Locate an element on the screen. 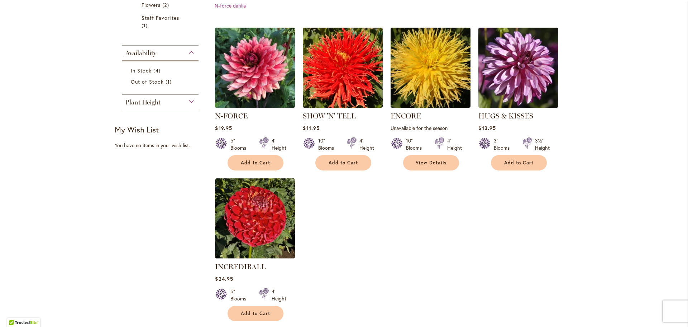 The width and height of the screenshot is (688, 327). img: SHOW 'N' TELL is located at coordinates (343, 67).